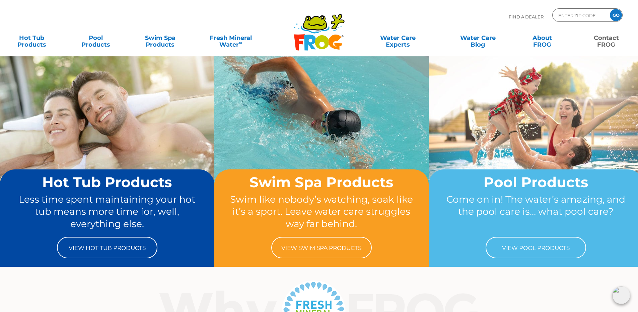  Describe the element at coordinates (580, 15) in the screenshot. I see `input: Zip Code Form` at that location.